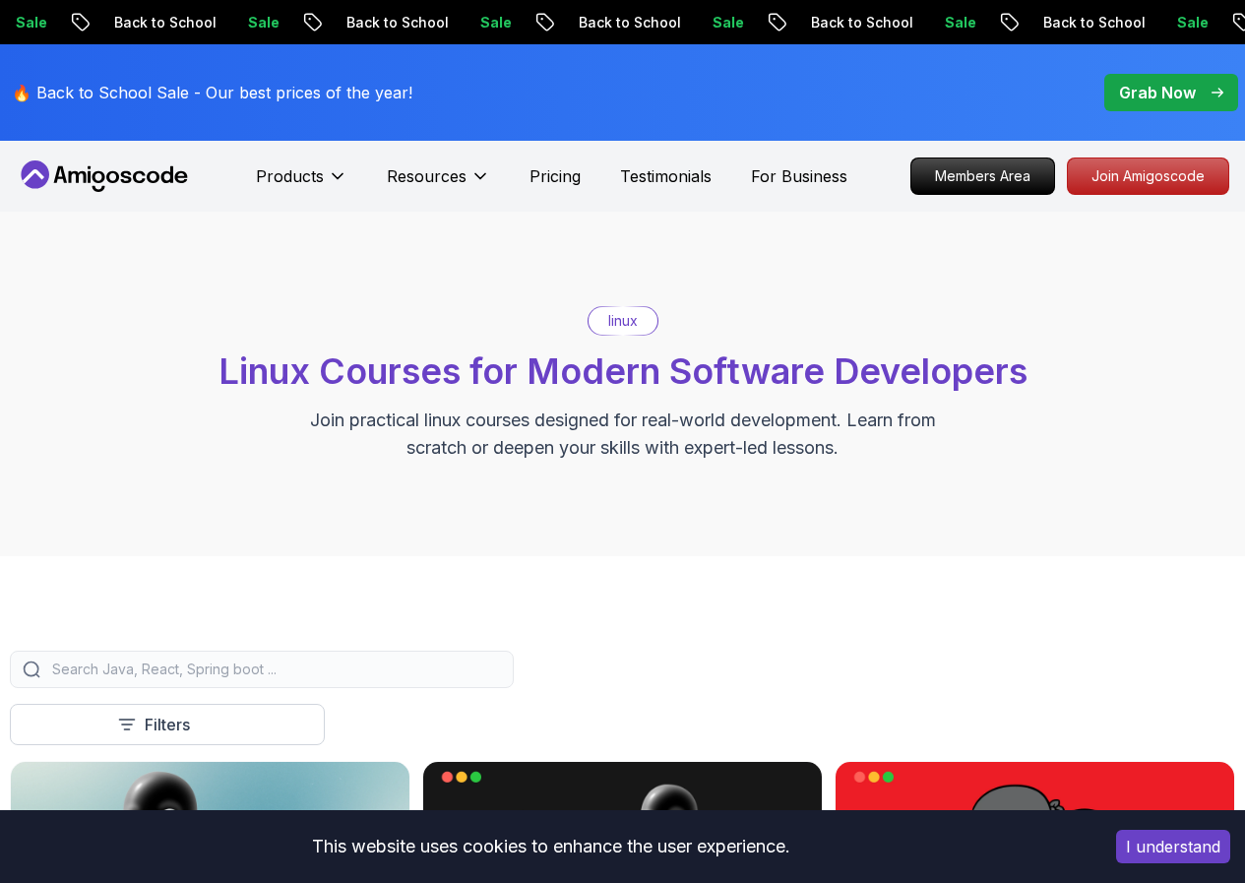 The width and height of the screenshot is (1245, 883). I want to click on input: Search Java, React, Spring boot ..., so click(275, 669).